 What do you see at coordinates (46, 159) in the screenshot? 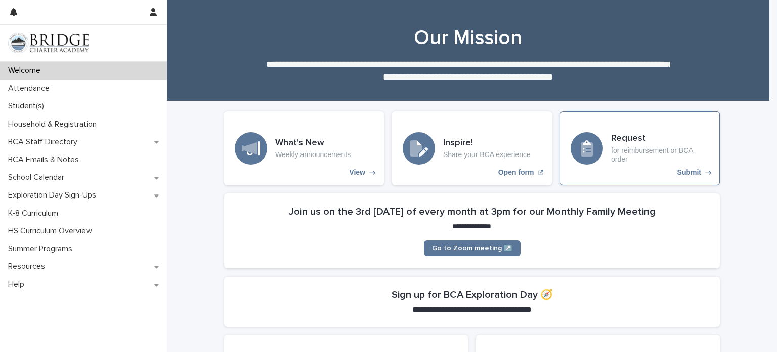
I see `p: BCA Emails & Notes` at bounding box center [46, 159].